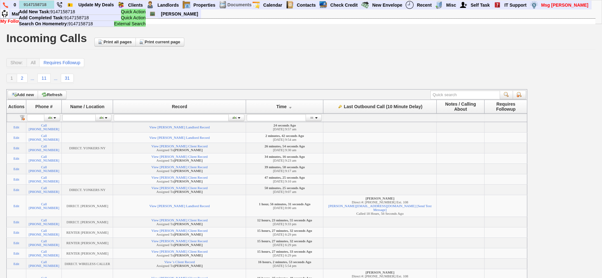 The image size is (602, 278). Describe the element at coordinates (47, 38) in the screenshot. I see `h1: Incoming Calls` at that location.